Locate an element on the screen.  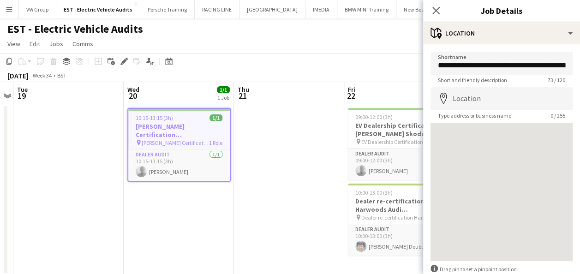
span: 1 Role is located at coordinates (216, 143).